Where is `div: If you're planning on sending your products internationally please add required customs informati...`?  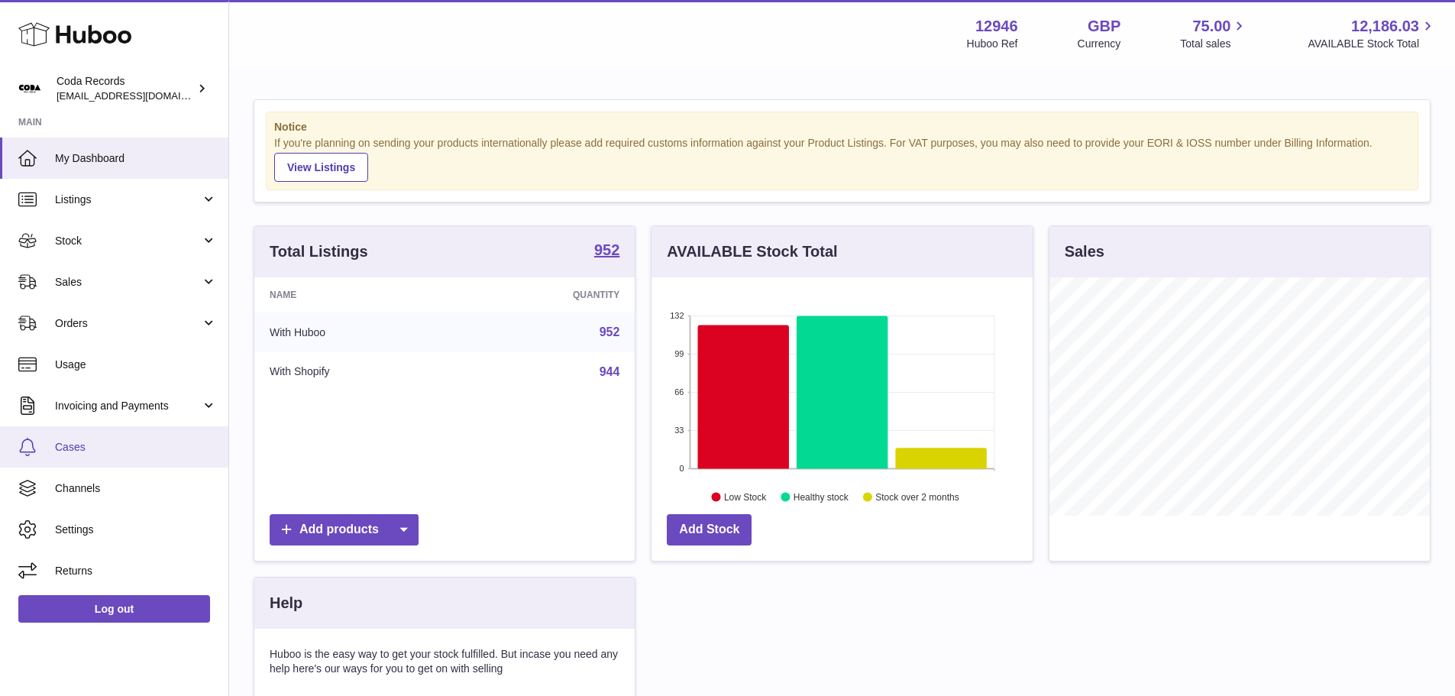
div: If you're planning on sending your products internationally please add required customs informati... is located at coordinates (842, 159).